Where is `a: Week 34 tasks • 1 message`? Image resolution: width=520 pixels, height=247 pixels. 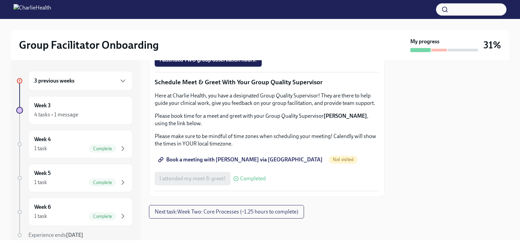
a: Week 34 tasks • 1 message is located at coordinates (74, 110).